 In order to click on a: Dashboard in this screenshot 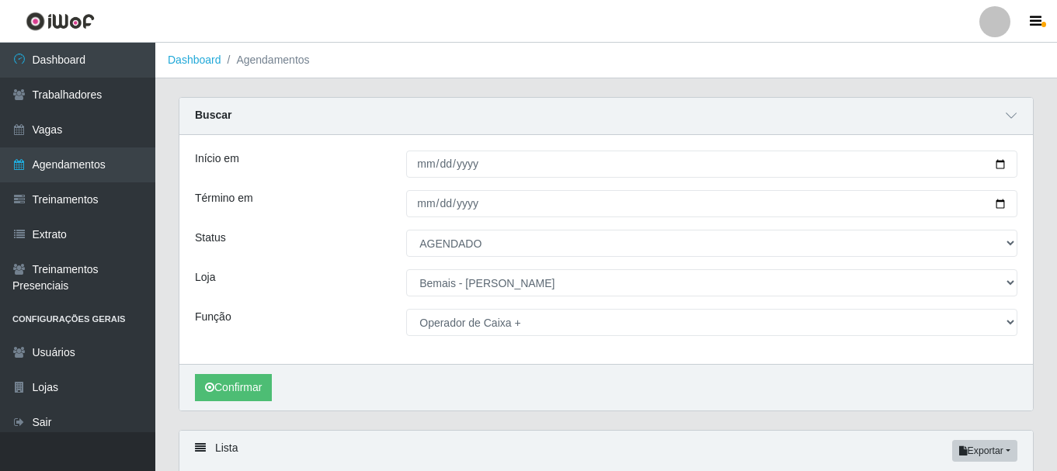, I will do `click(194, 60)`.